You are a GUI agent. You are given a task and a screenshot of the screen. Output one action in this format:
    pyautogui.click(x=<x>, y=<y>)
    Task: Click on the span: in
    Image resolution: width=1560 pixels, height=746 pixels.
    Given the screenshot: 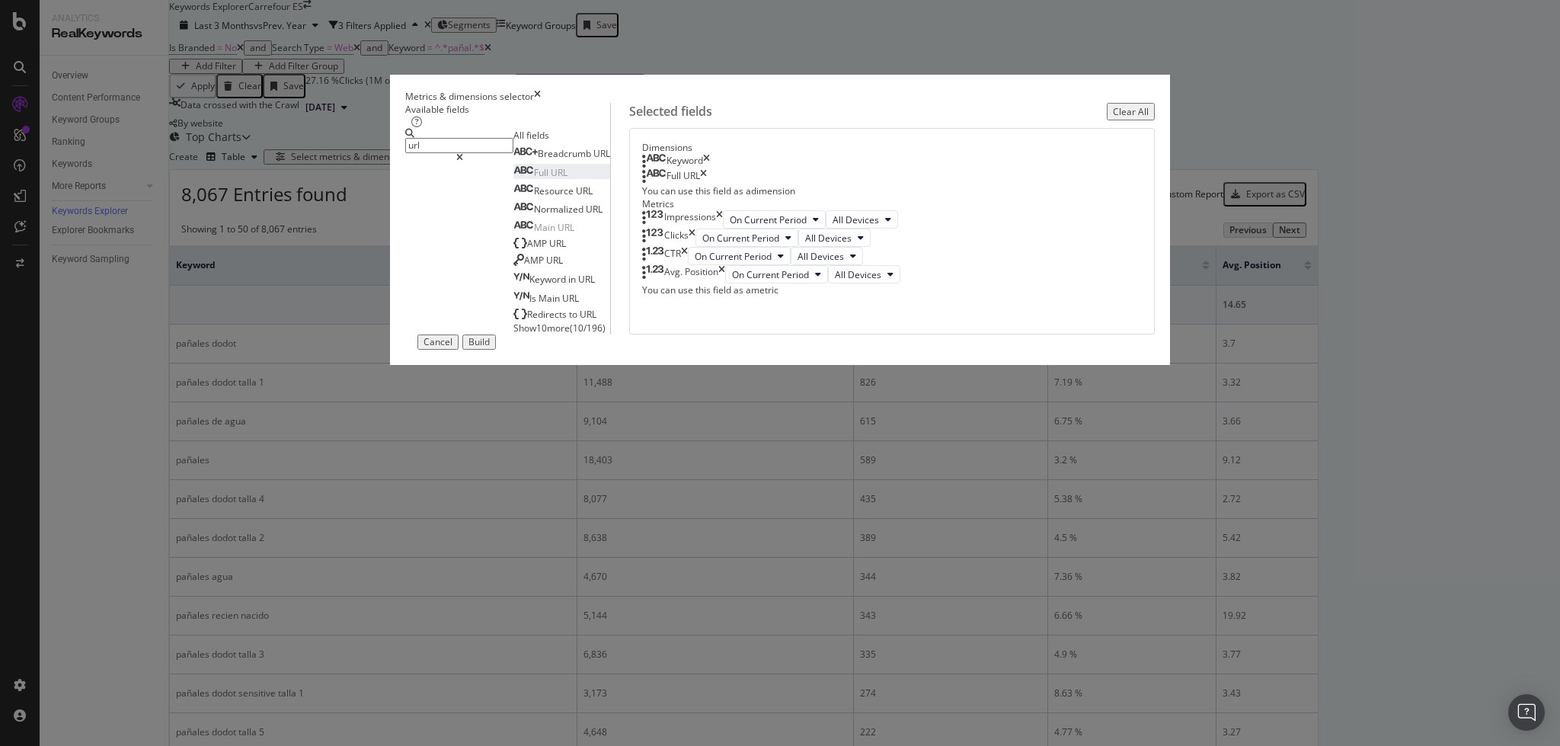 What is the action you would take?
    pyautogui.click(x=573, y=279)
    